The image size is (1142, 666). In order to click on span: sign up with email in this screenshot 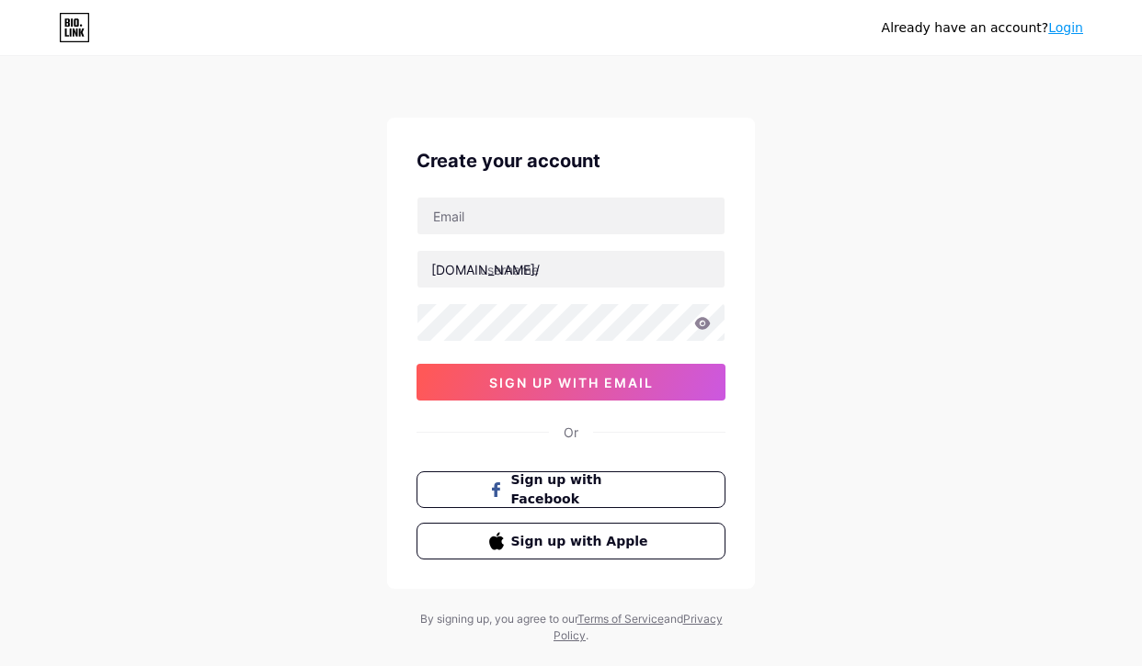, I will do `click(571, 382)`.